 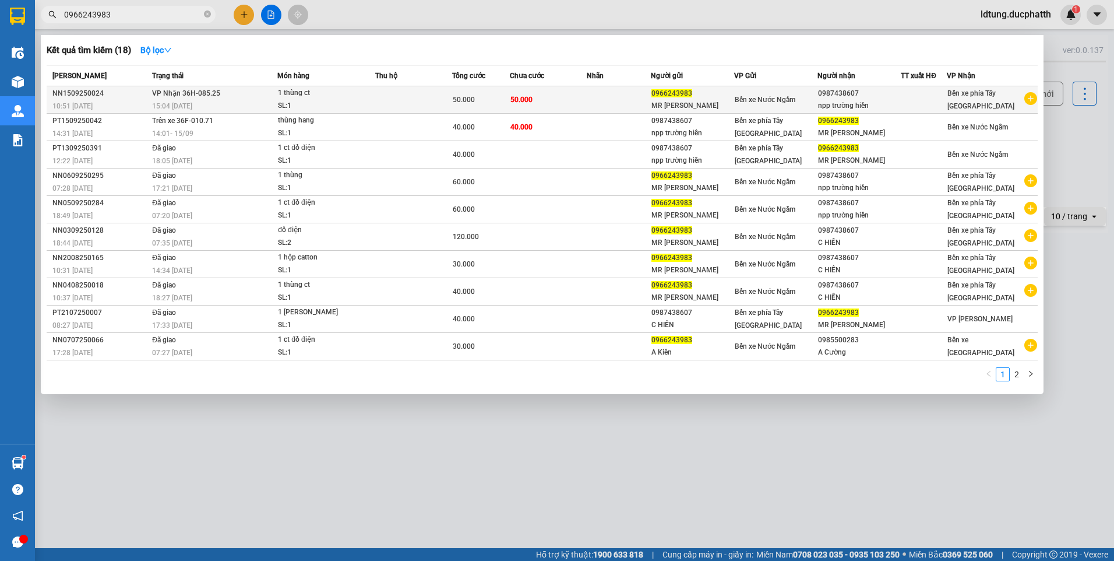 What do you see at coordinates (989, 374) in the screenshot?
I see `button: left` at bounding box center [989, 374].